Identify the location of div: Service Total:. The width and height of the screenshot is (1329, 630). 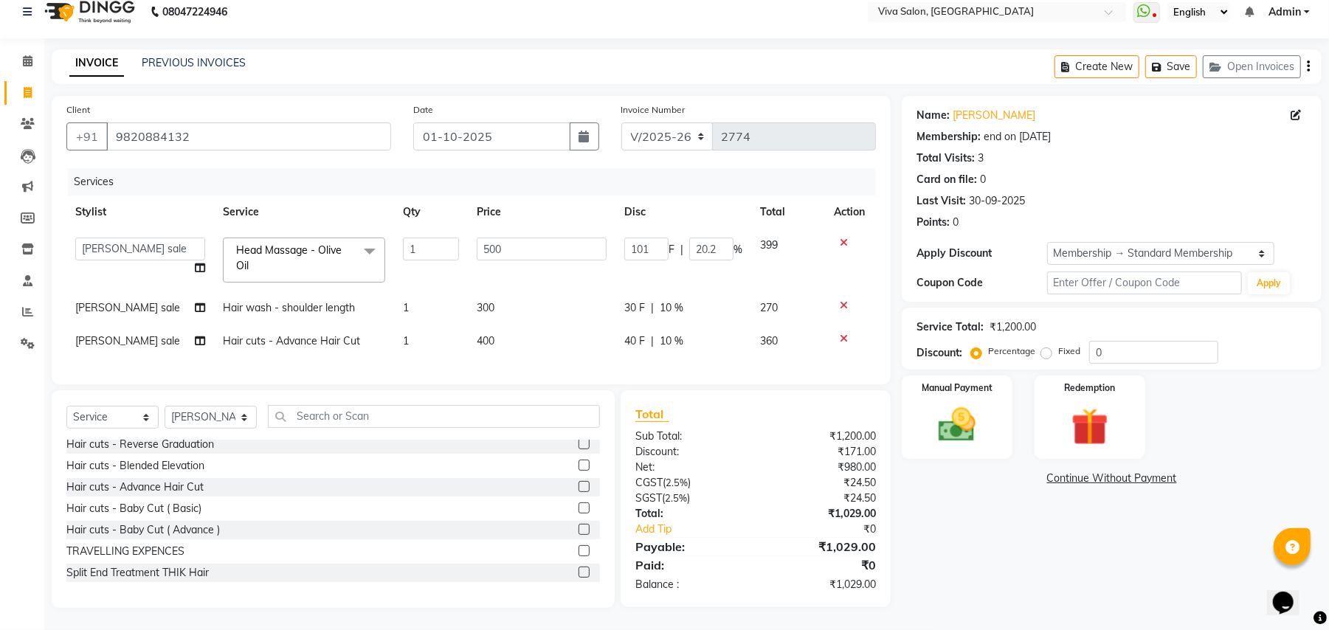
(950, 327).